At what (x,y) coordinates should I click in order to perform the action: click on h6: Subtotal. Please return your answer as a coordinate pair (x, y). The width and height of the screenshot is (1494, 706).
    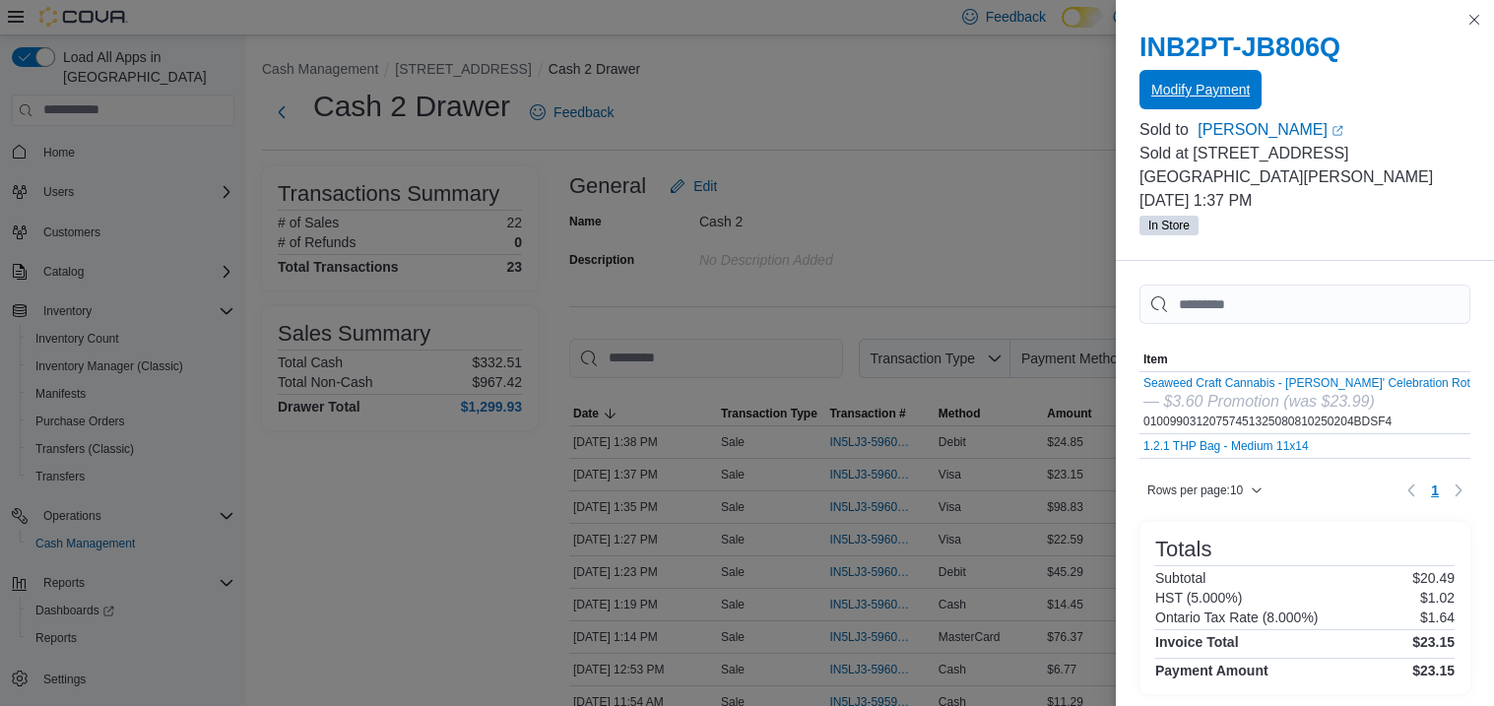
    Looking at the image, I should click on (1180, 578).